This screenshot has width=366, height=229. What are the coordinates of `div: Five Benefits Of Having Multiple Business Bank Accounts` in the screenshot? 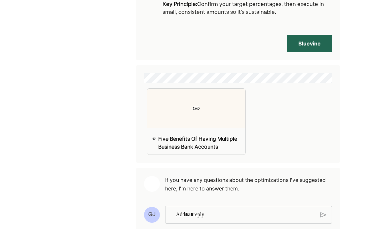 It's located at (199, 143).